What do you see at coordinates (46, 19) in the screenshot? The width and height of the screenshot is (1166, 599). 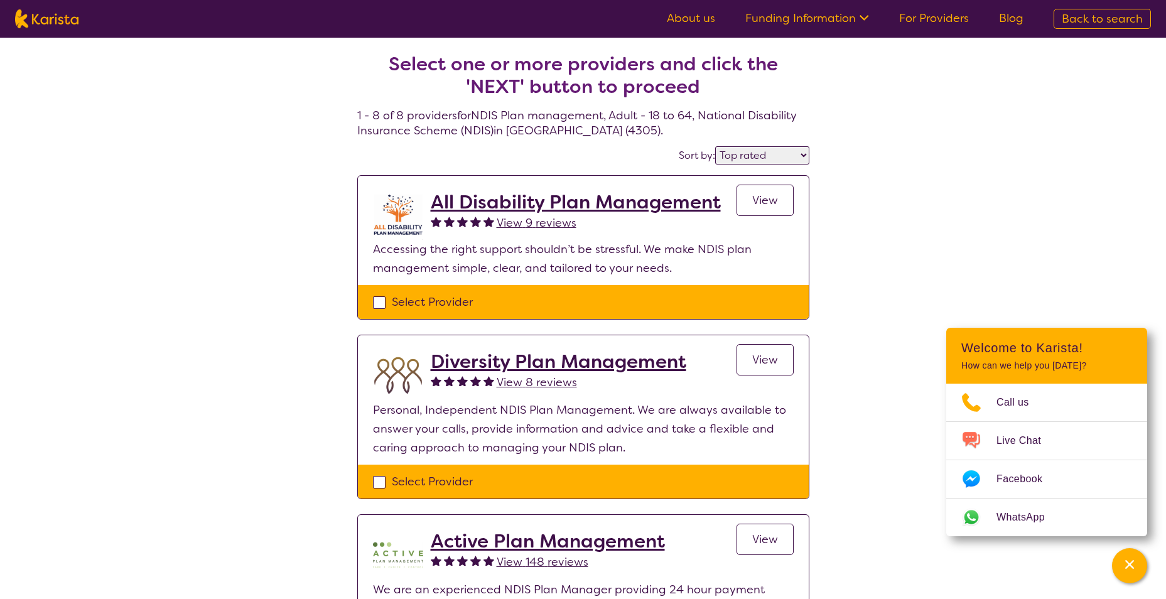 I see `img: Karista logo` at bounding box center [46, 19].